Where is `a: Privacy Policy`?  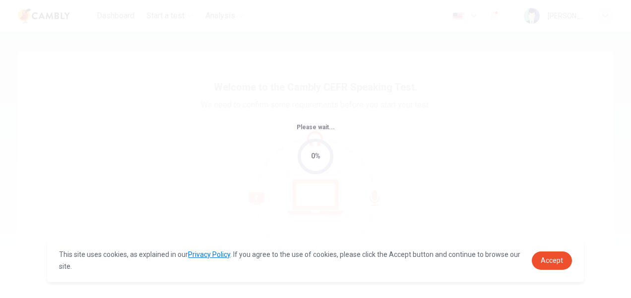
a: Privacy Policy is located at coordinates (209, 255).